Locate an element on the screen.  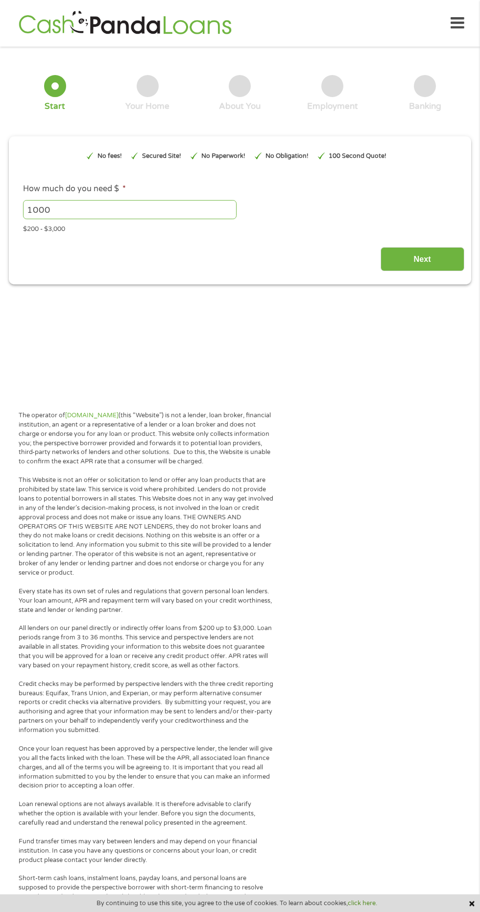
p: Secured Site! is located at coordinates (162, 156).